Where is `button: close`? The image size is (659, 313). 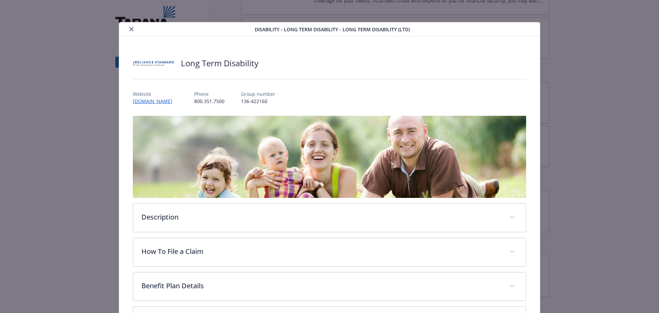 button: close is located at coordinates (131, 29).